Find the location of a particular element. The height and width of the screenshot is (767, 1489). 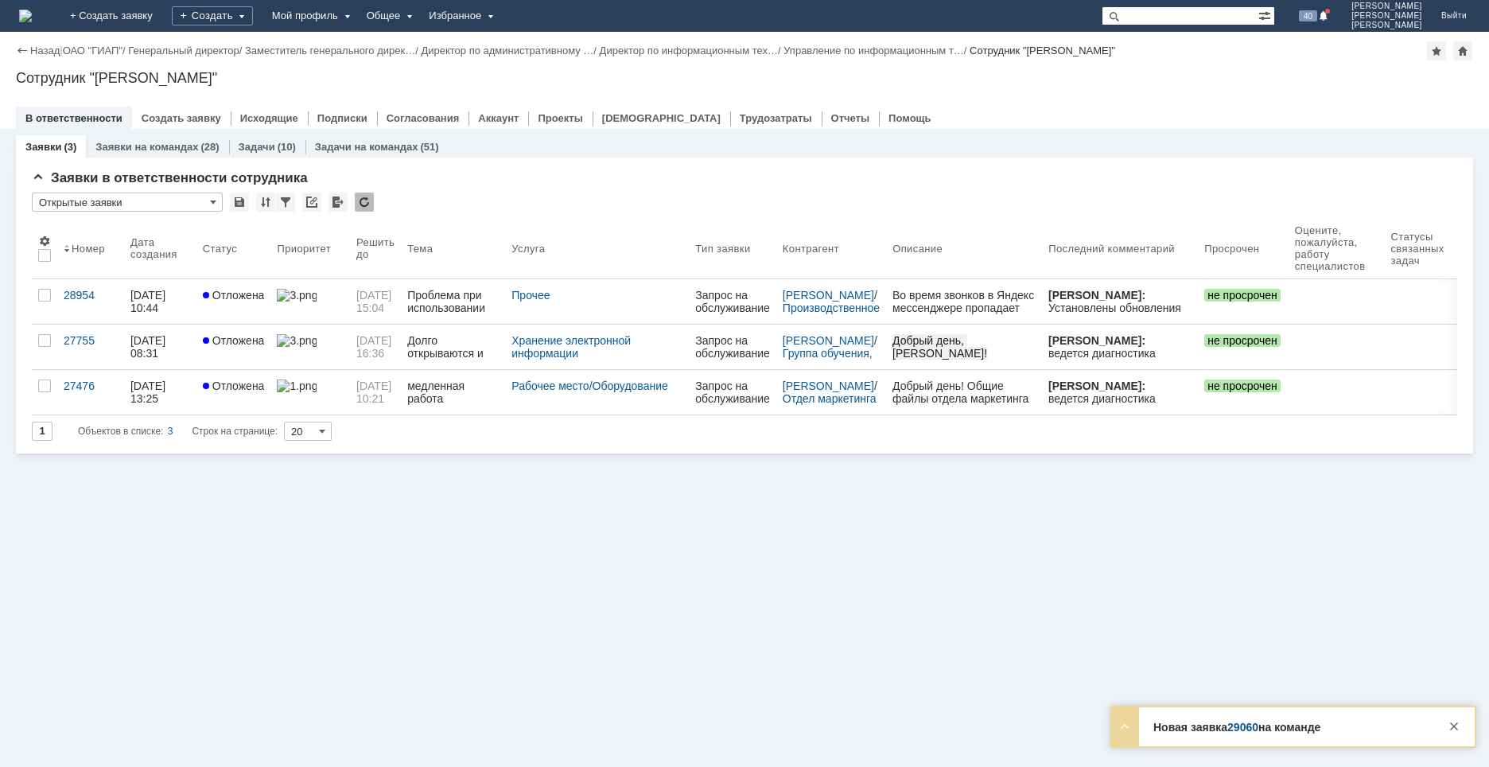

th: Тема is located at coordinates (453, 248).